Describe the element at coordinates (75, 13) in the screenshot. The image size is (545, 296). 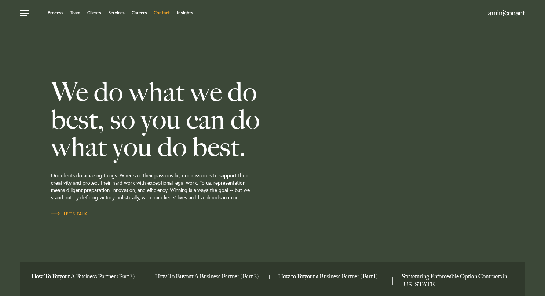
I see `a: Team` at that location.